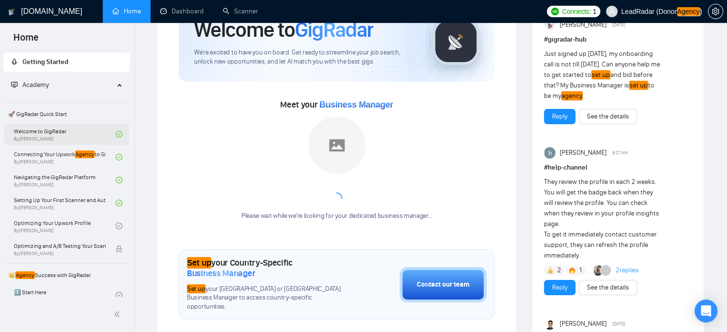  Describe the element at coordinates (127, 11) in the screenshot. I see `a: homeHome` at that location.